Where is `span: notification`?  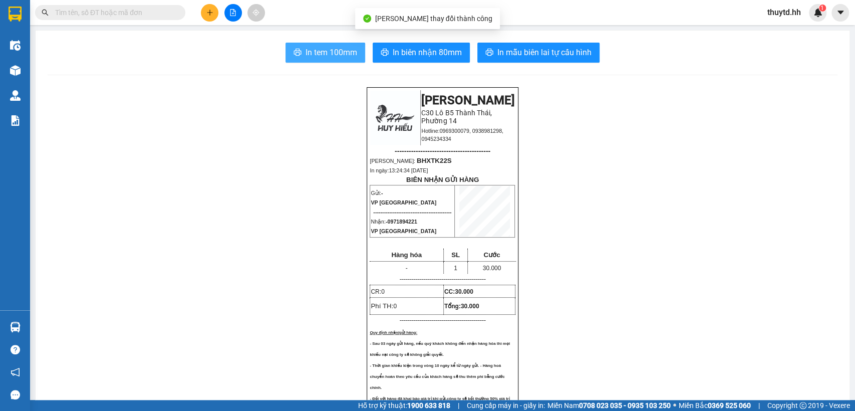 span: notification is located at coordinates (15, 372).